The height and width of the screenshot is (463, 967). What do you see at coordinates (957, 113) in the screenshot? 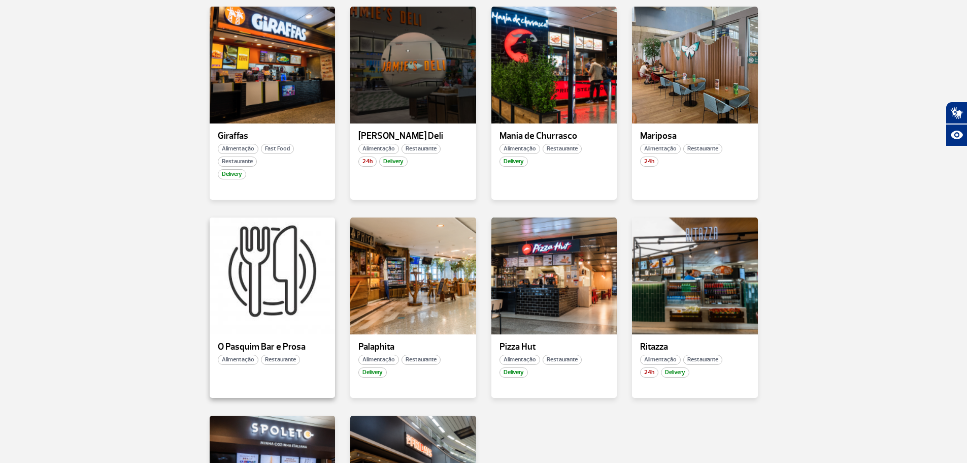
I see `button: Abrir tradutor de língua de sinais.` at bounding box center [957, 113].